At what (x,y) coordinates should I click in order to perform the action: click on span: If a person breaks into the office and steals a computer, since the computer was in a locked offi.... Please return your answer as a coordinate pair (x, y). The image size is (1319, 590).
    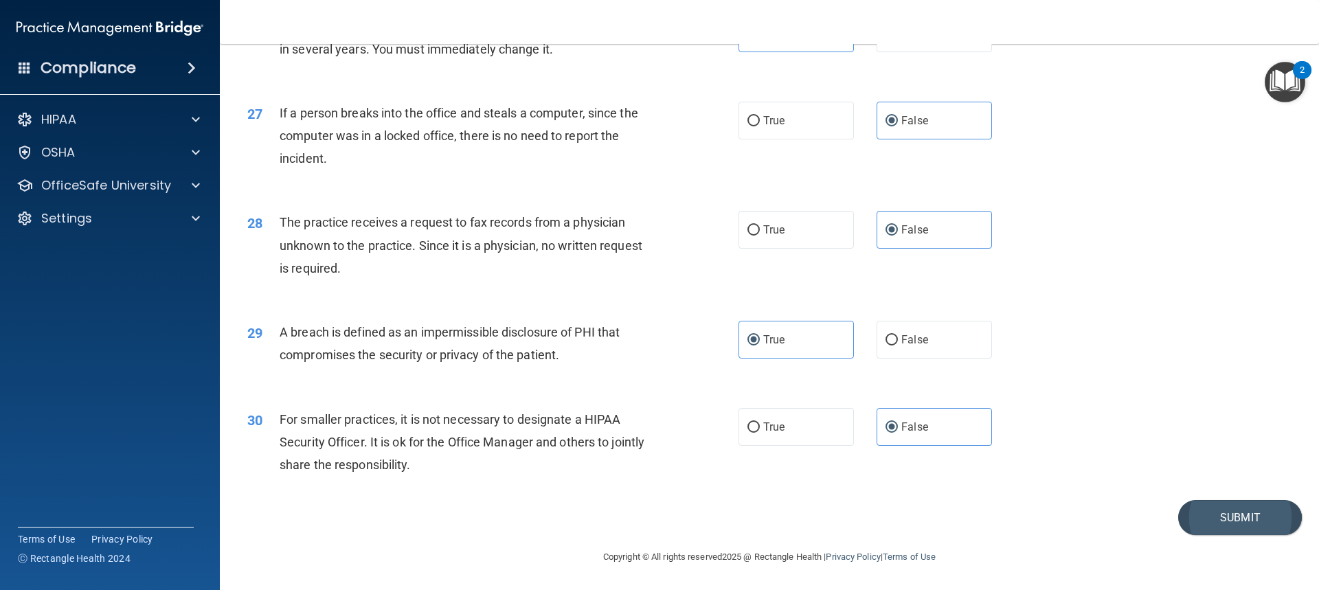
    Looking at the image, I should click on (459, 135).